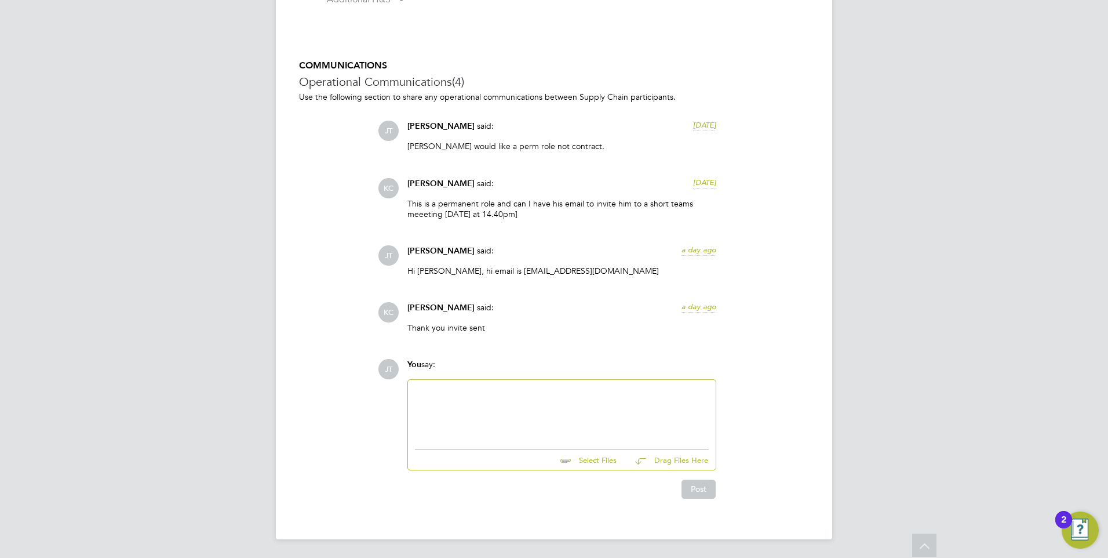  I want to click on h5: COMMUNICATIONS, so click(554, 66).